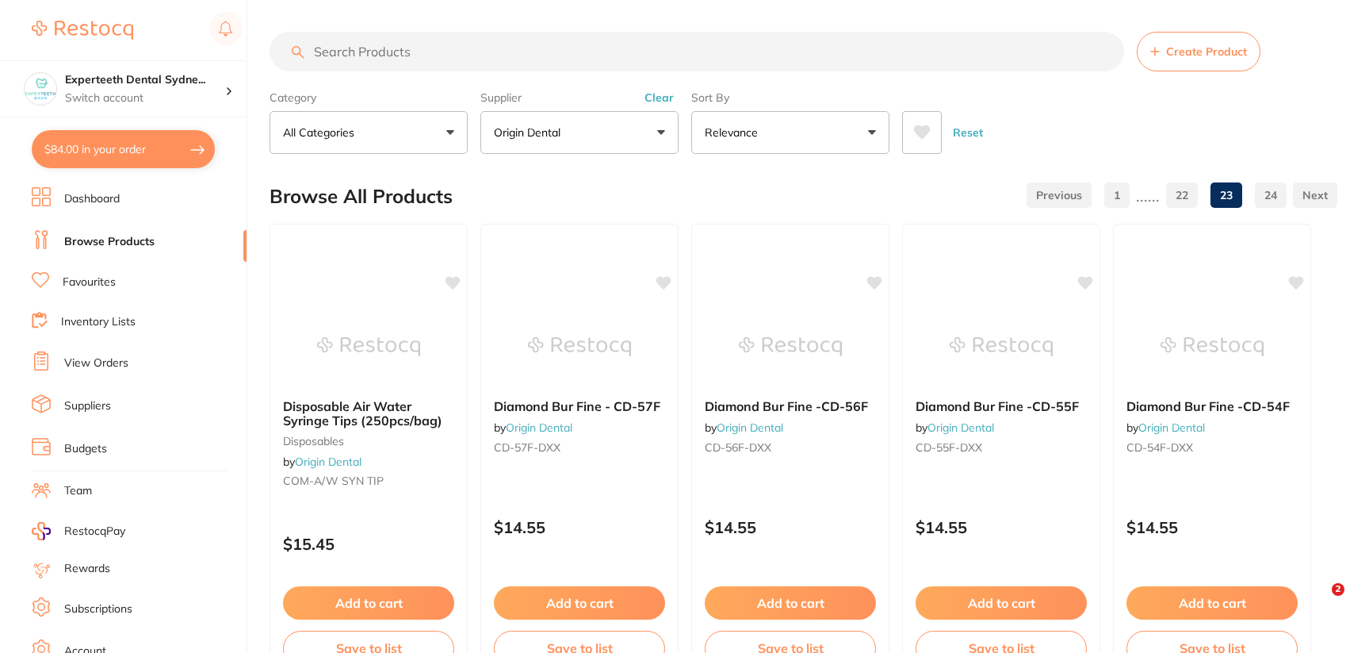  I want to click on label: Sort By, so click(791, 98).